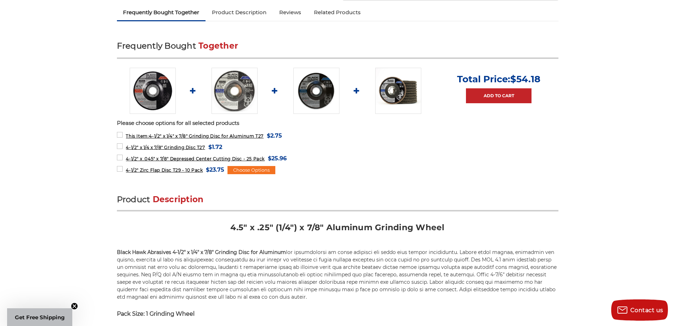 The width and height of the screenshot is (675, 326). I want to click on span: Frequently Bought, so click(156, 46).